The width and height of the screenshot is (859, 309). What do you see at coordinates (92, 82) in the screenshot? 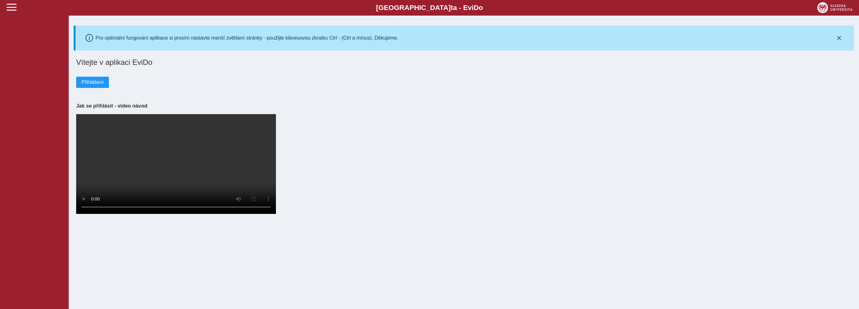
I see `span: Přihlášení` at bounding box center [92, 82].